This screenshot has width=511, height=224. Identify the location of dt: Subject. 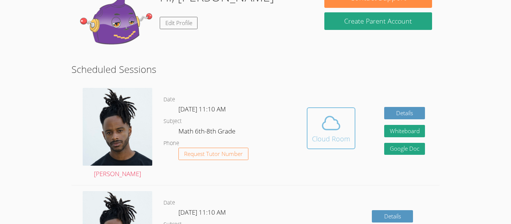
(173, 121).